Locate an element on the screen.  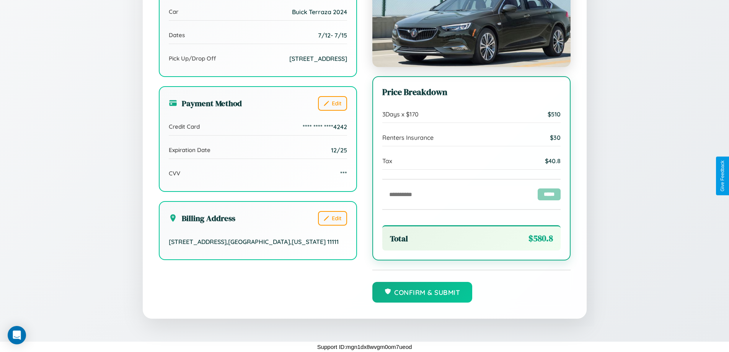
p: Support ID: mgn1dx8wvgm0om7ueod is located at coordinates (365, 346).